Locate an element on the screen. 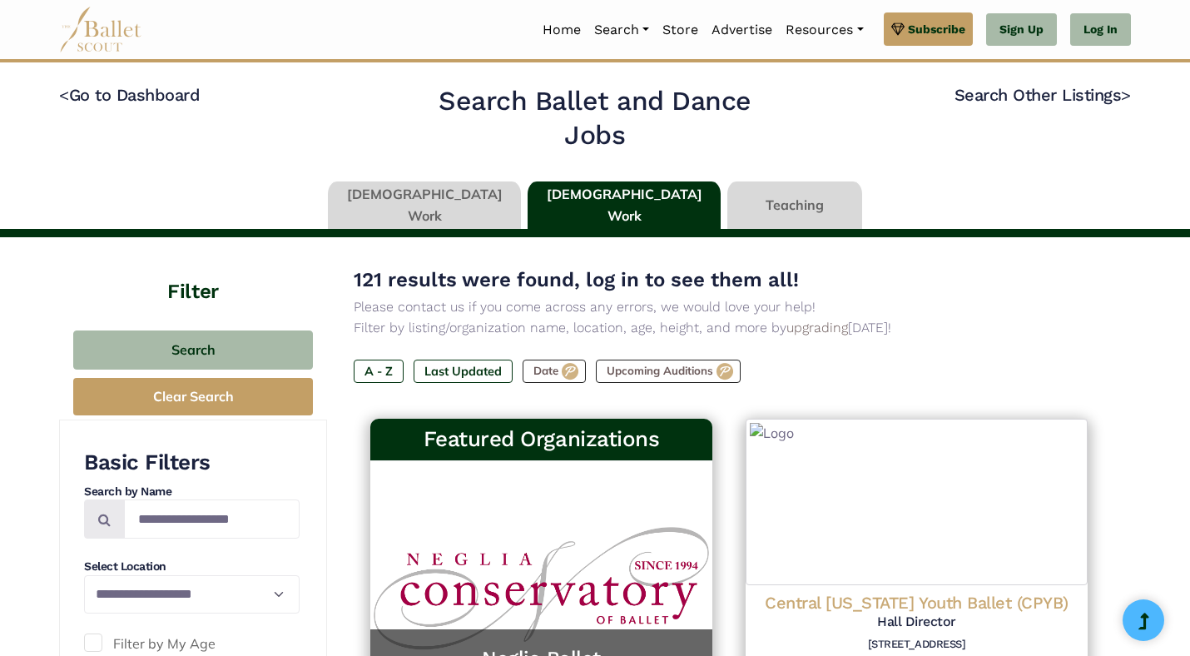 The image size is (1190, 656). a: Subscribe is located at coordinates (928, 29).